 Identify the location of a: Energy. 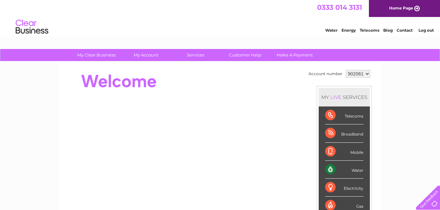
(349, 30).